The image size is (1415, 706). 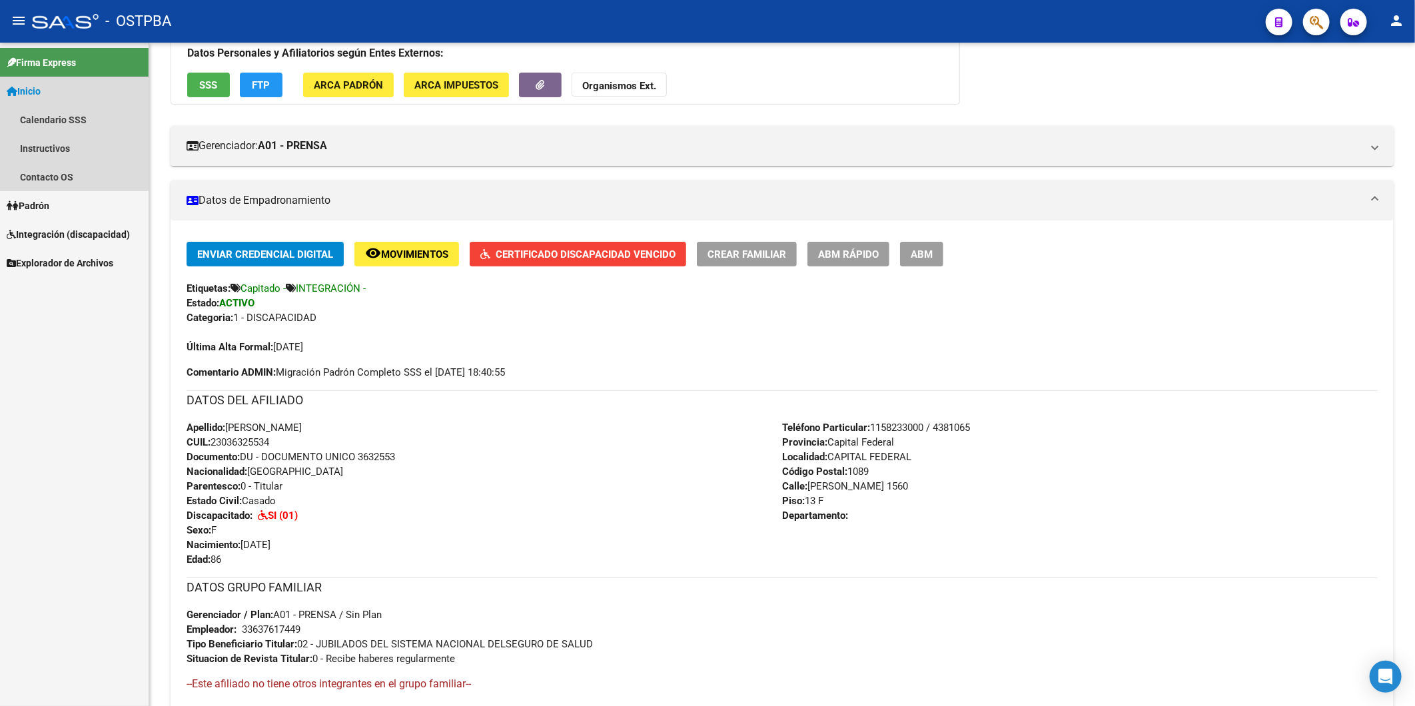 I want to click on strong: Última Alta Formal:, so click(x=230, y=347).